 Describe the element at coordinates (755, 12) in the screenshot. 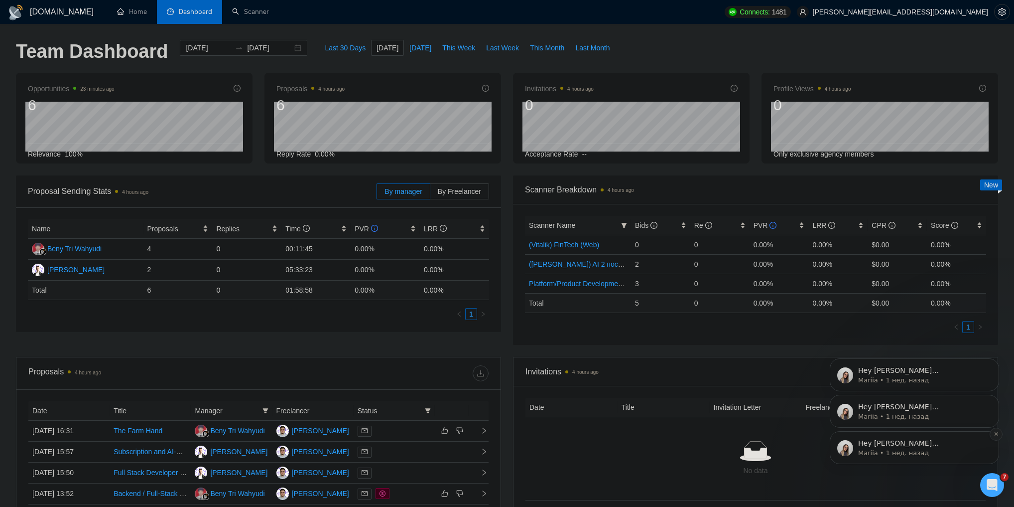

I see `span: Connects:` at that location.